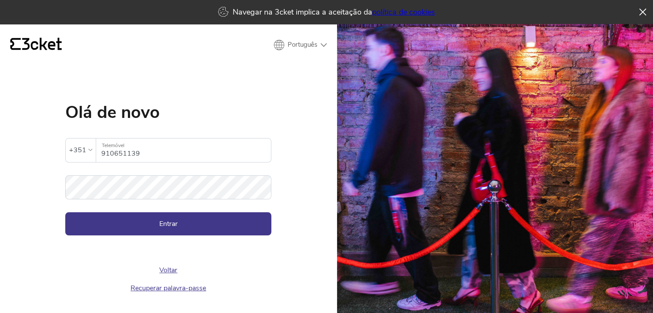 Image resolution: width=653 pixels, height=313 pixels. Describe the element at coordinates (186, 150) in the screenshot. I see `input: Telemóvel` at that location.